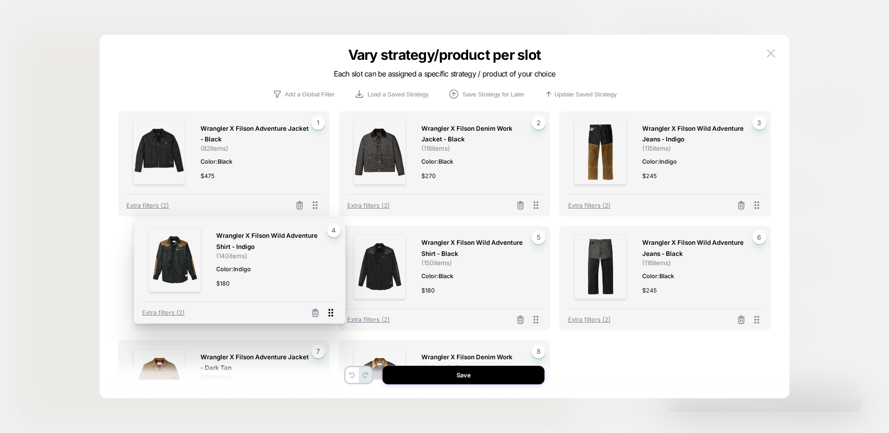 This screenshot has height=433, width=889. What do you see at coordinates (445, 55) in the screenshot?
I see `p: Vary strategy/product per slot` at bounding box center [445, 55].